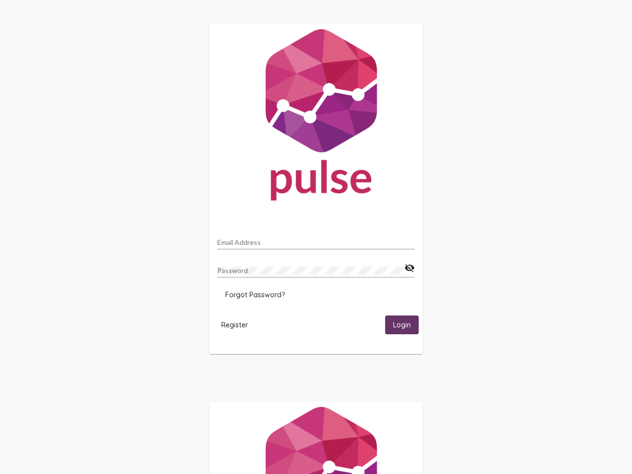 This screenshot has height=474, width=632. I want to click on button: Forgot Password?, so click(255, 295).